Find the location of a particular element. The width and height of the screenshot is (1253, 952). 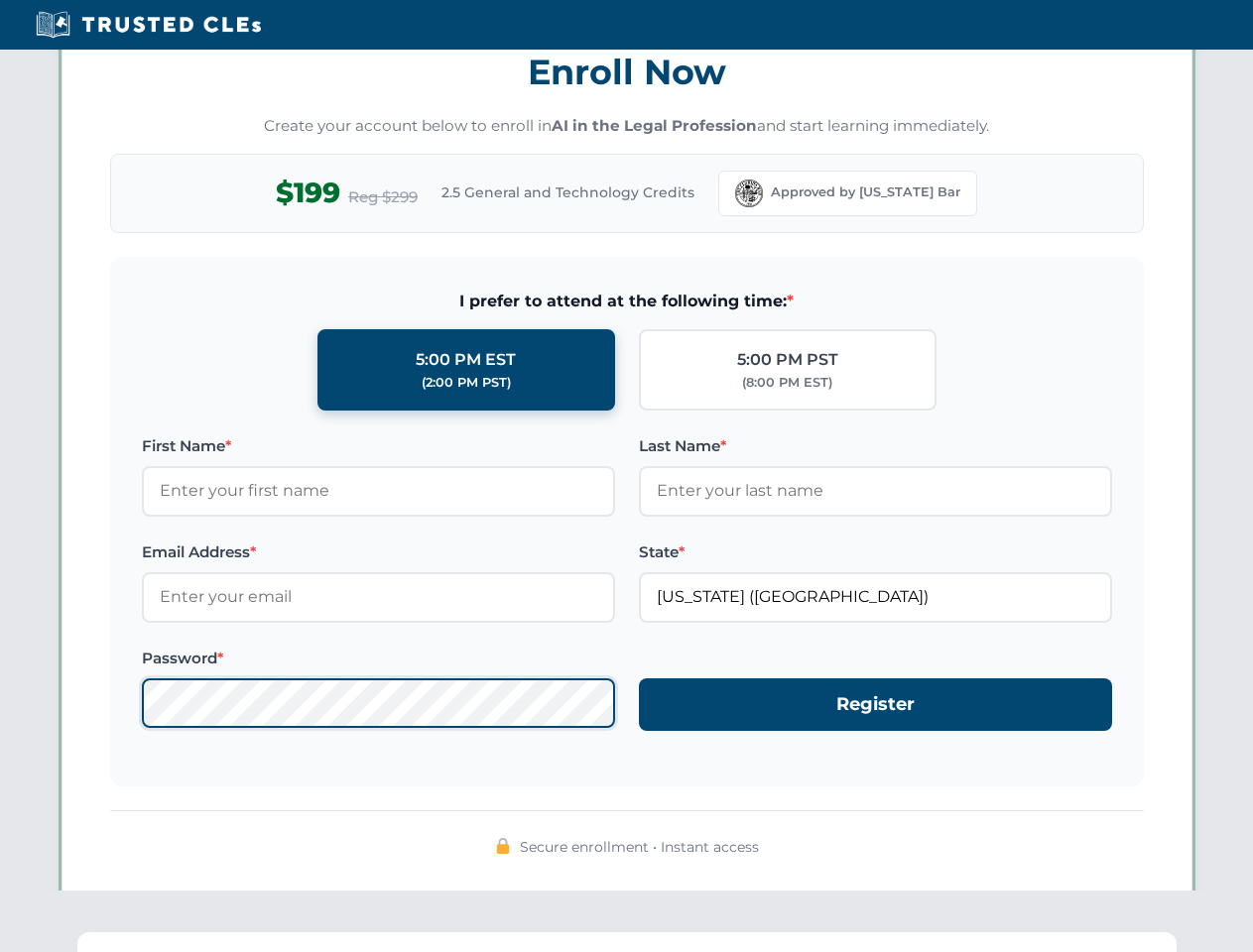

span: Reg $299 is located at coordinates (383, 197).